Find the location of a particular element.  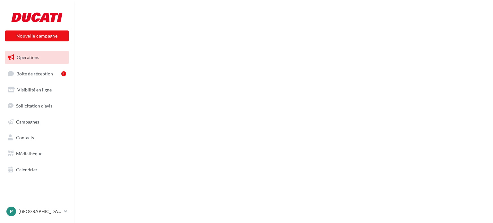

a: Contacts is located at coordinates (37, 138).